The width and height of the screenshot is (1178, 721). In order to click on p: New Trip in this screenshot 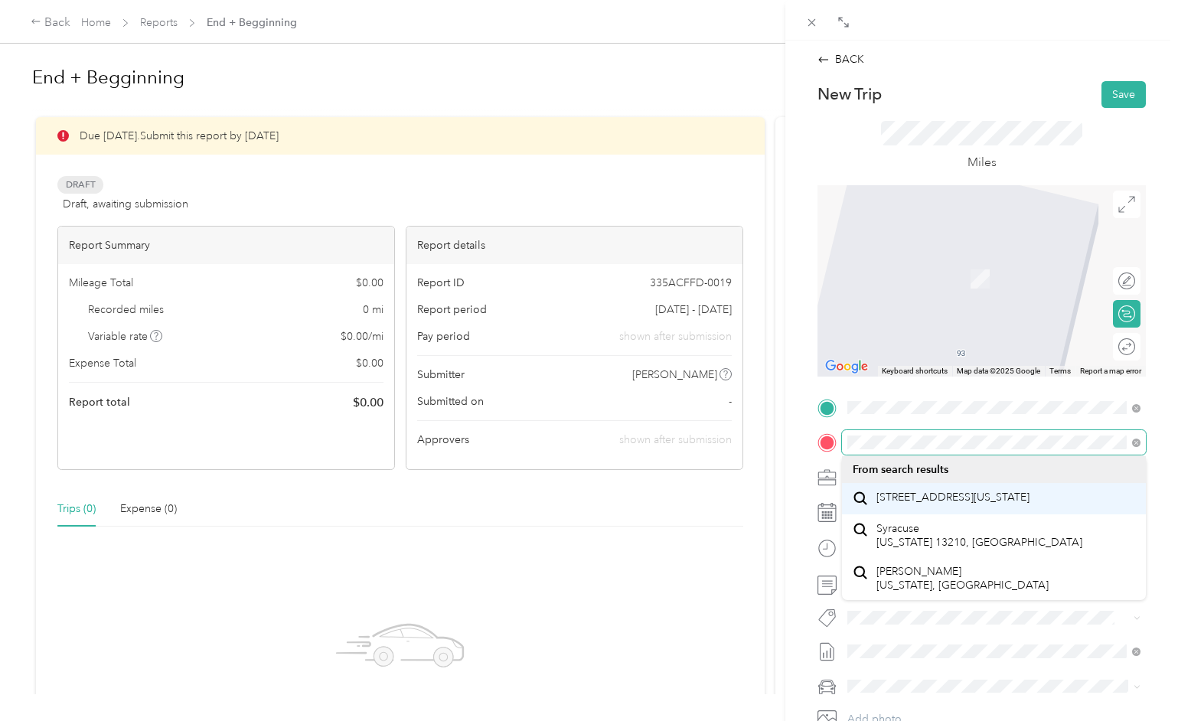, I will do `click(850, 94)`.